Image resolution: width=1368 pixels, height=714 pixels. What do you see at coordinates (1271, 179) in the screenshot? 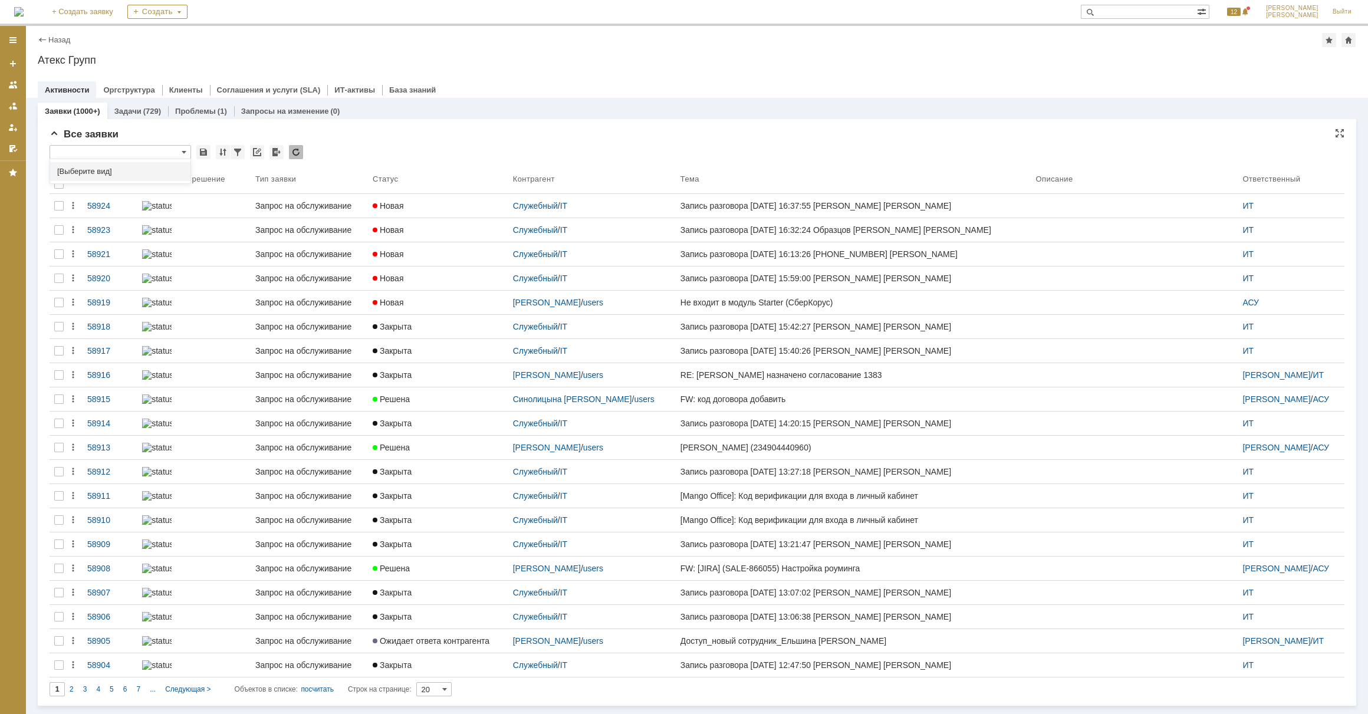
I see `div: Ответственный` at bounding box center [1271, 179].